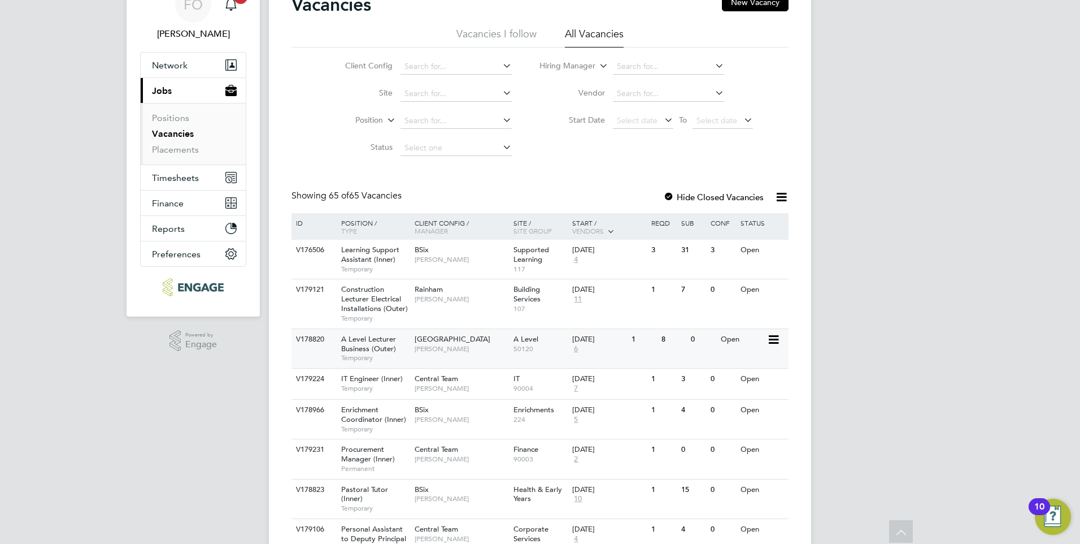 This screenshot has width=1080, height=544. Describe the element at coordinates (576, 388) in the screenshot. I see `span: 7` at that location.